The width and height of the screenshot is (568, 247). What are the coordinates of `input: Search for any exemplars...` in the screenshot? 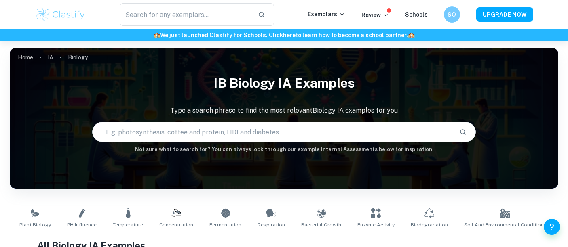 It's located at (185, 15).